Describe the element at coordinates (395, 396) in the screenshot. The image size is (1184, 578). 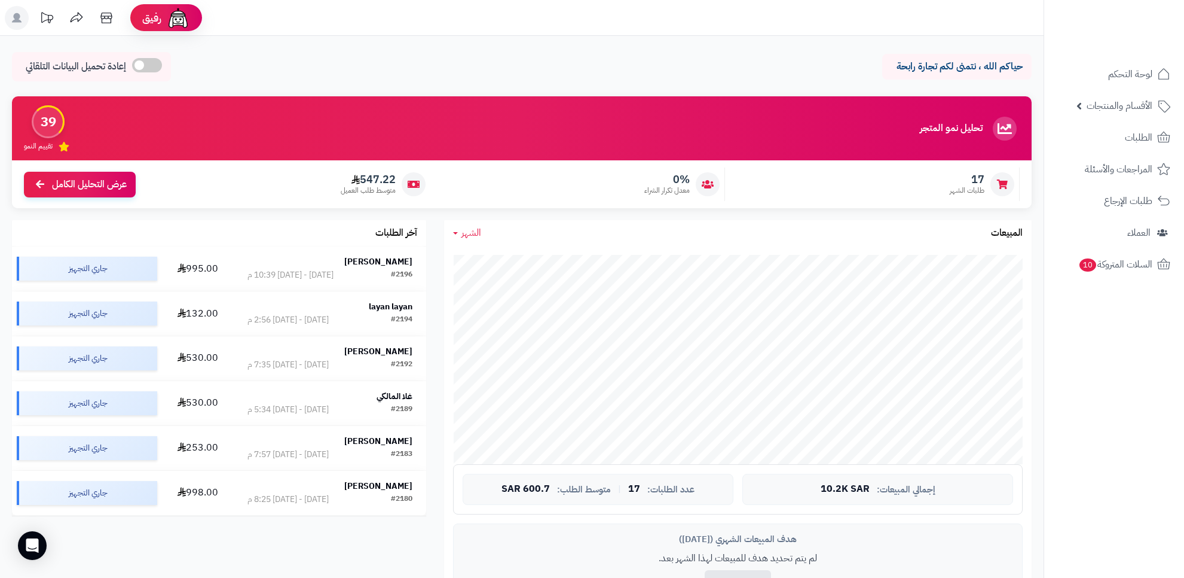
I see `strong: غلا المالكي` at that location.